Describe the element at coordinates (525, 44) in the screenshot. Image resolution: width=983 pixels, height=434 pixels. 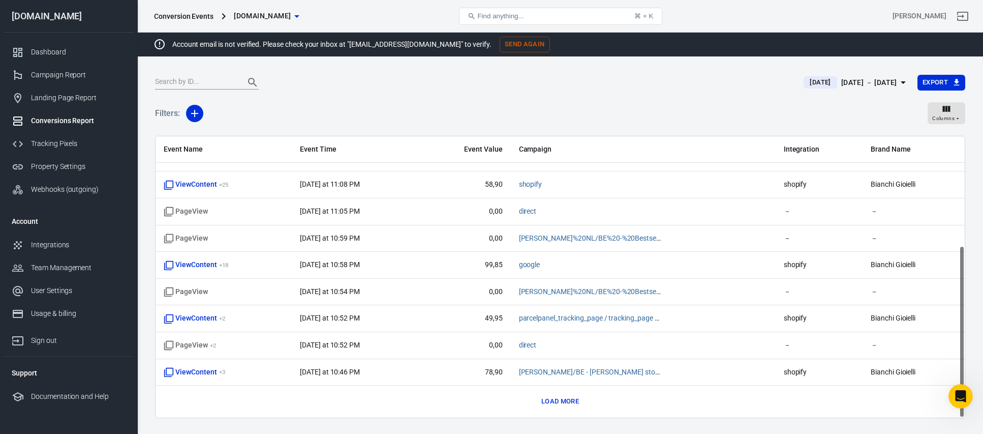
I see `button: Send Again` at that location.